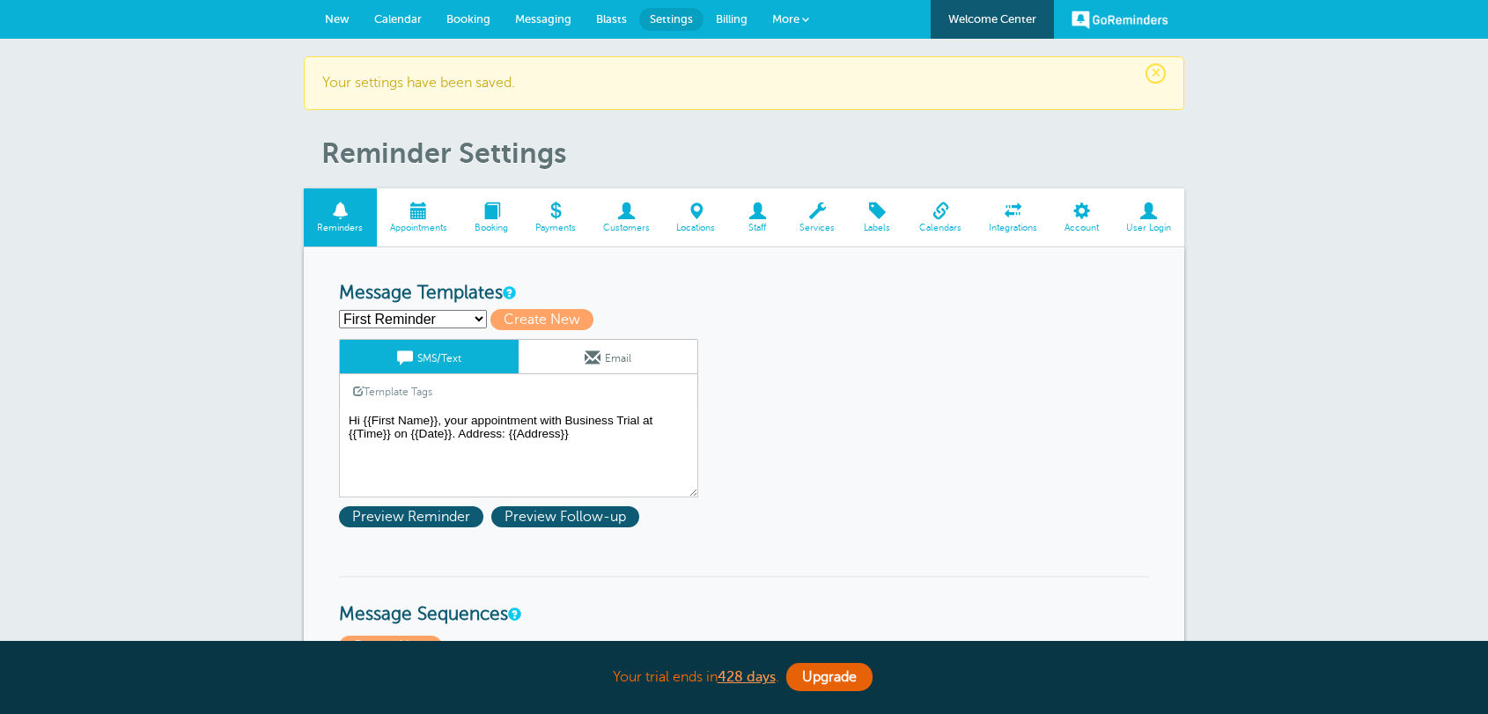  Describe the element at coordinates (429, 356) in the screenshot. I see `a: SMS/Text` at that location.